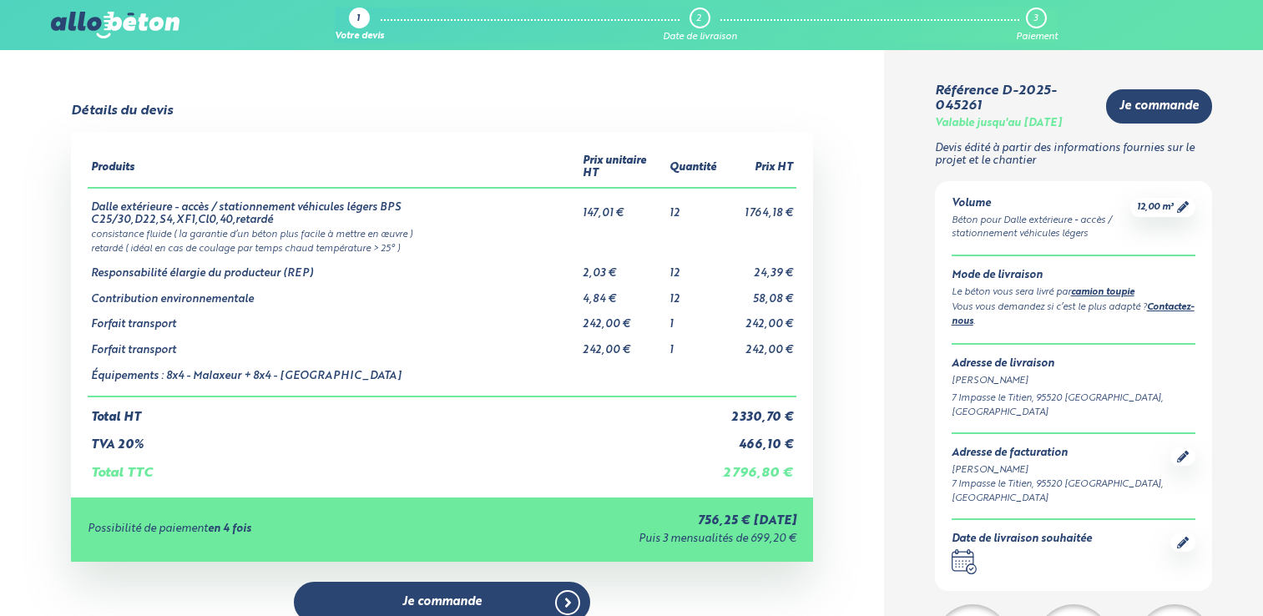  I want to click on td: 2,03 €, so click(623, 267).